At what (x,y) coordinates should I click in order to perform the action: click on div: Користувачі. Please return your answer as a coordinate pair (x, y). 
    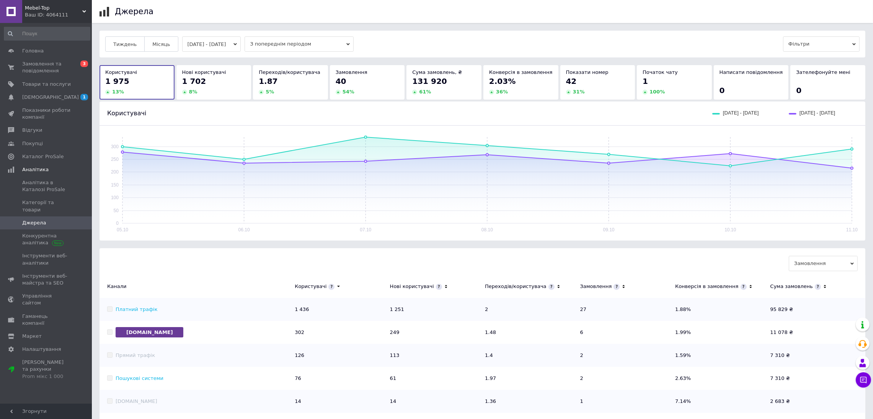
    Looking at the image, I should click on (310, 286).